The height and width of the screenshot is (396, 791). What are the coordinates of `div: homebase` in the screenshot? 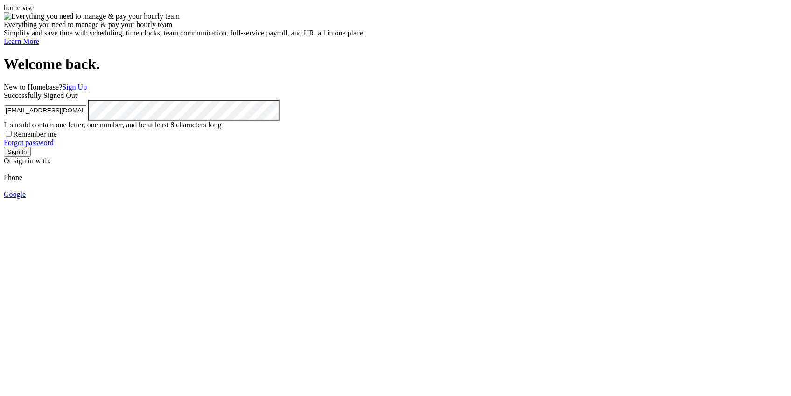 It's located at (395, 8).